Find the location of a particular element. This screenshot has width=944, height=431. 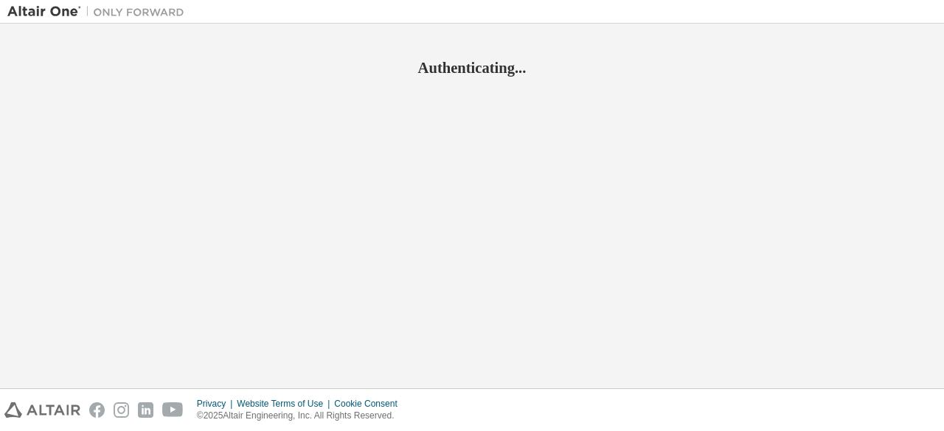

img: altair_logo.svg is located at coordinates (42, 410).